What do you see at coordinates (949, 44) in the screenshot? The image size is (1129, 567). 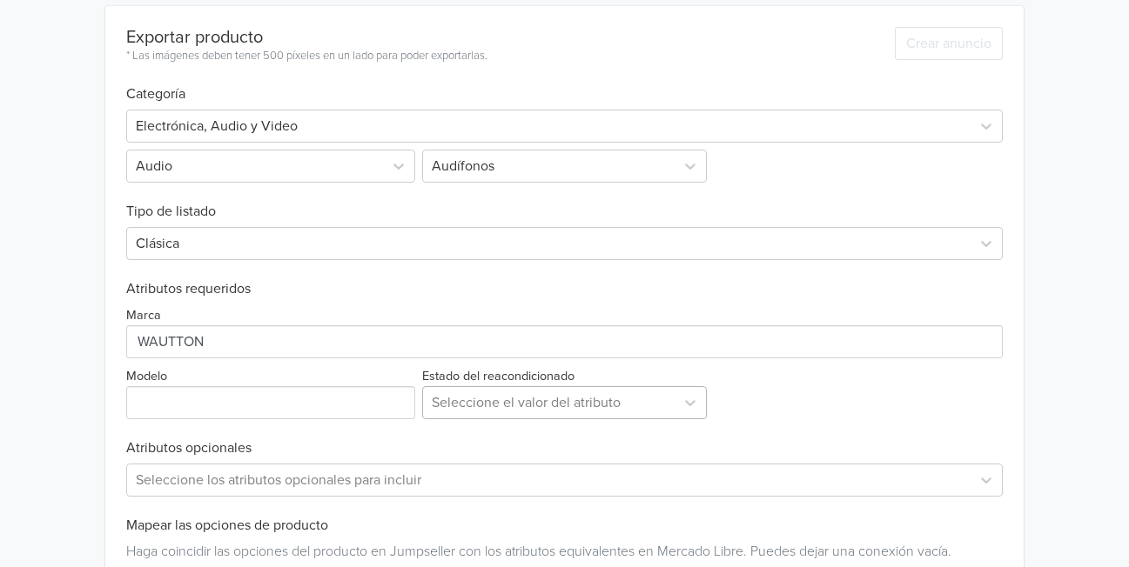 I see `button: Crear anuncio` at bounding box center [949, 44].